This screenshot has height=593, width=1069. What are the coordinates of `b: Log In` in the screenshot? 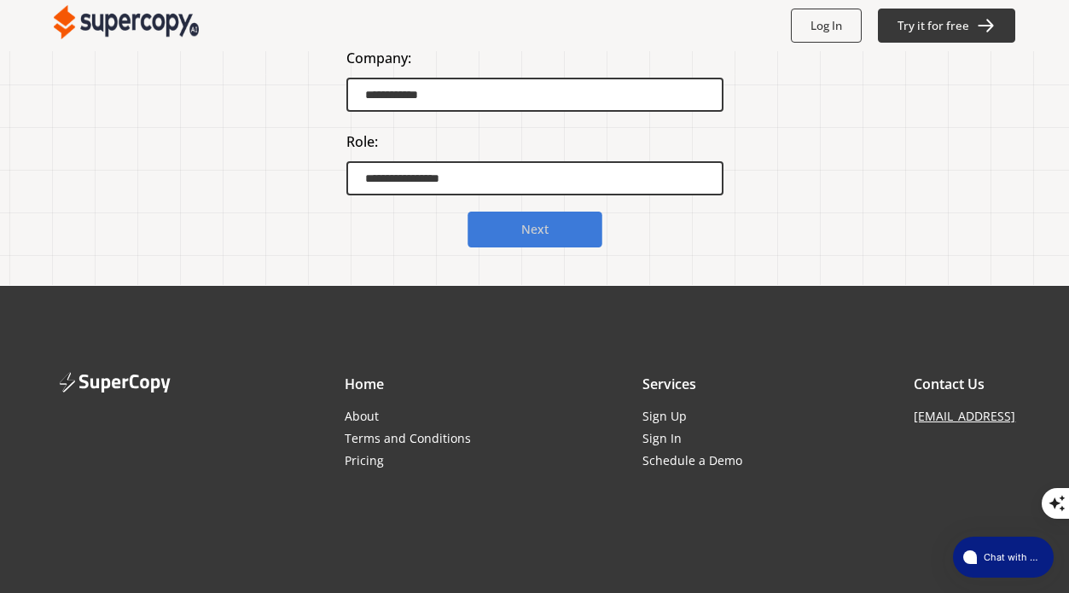 It's located at (826, 26).